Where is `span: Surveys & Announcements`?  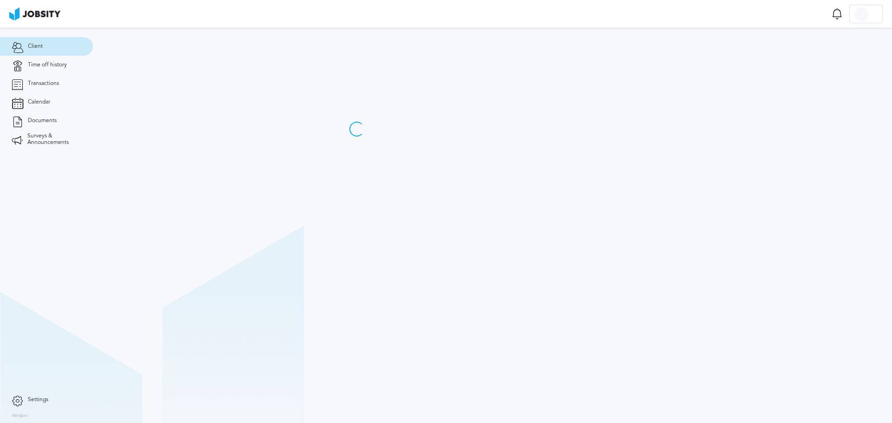
span: Surveys & Announcements is located at coordinates (54, 139).